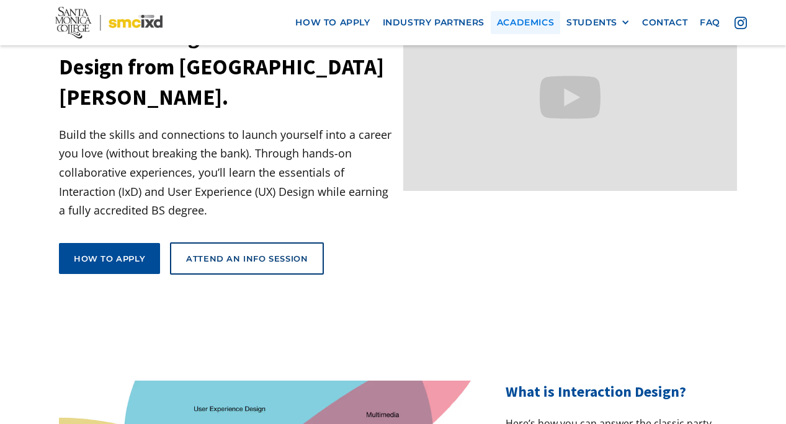 Image resolution: width=786 pixels, height=424 pixels. I want to click on a: Academics, so click(525, 22).